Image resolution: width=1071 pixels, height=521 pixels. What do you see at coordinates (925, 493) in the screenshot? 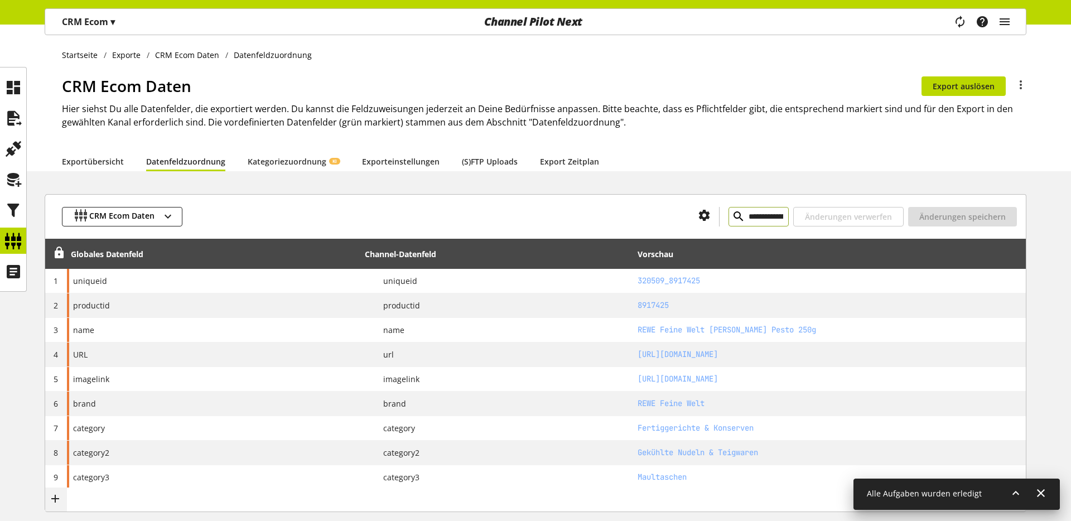
I see `span: Alle Aufgaben wurden erledigt` at bounding box center [925, 493].